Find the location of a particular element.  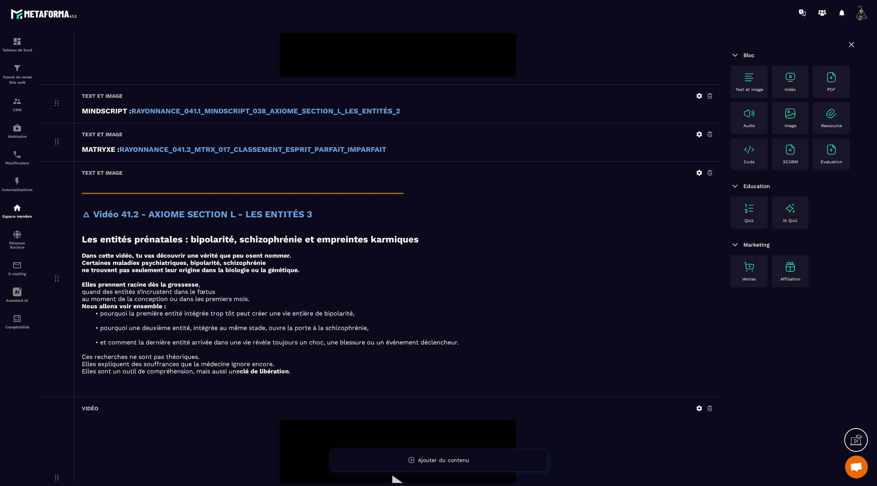

p: SCORM is located at coordinates (790, 162).